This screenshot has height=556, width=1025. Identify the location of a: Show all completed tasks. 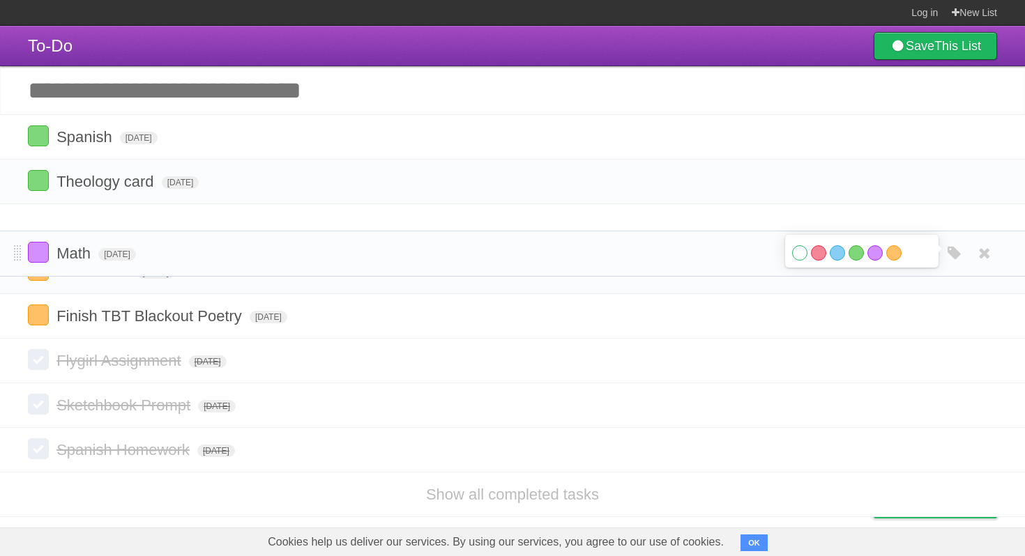
(512, 494).